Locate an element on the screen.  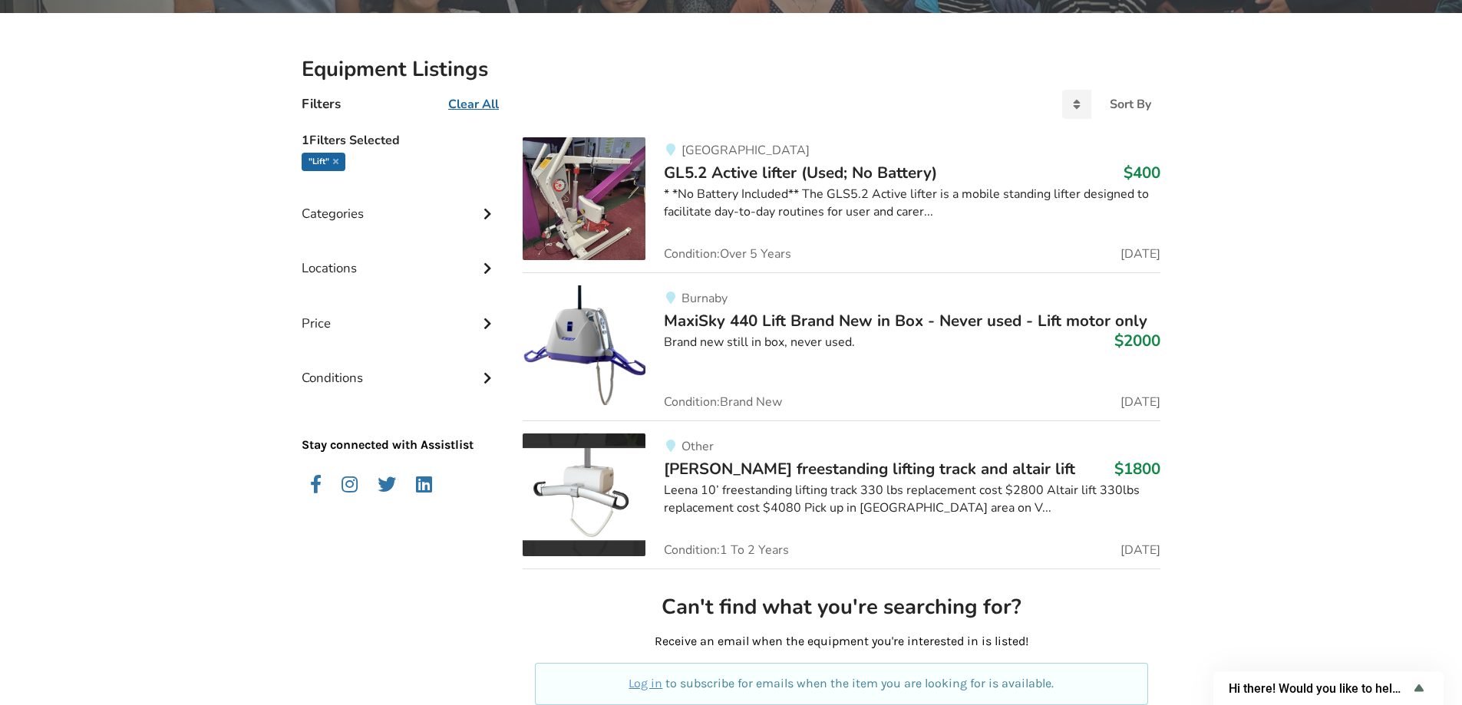
div: Sort By is located at coordinates (1131, 104).